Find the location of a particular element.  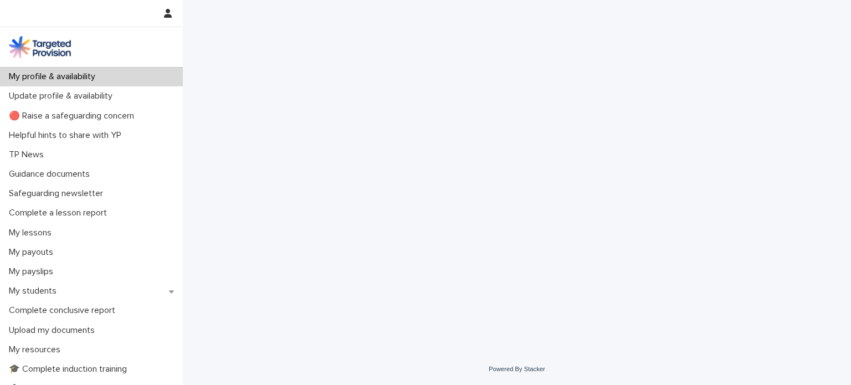

p: Complete a lesson report is located at coordinates (60, 213).